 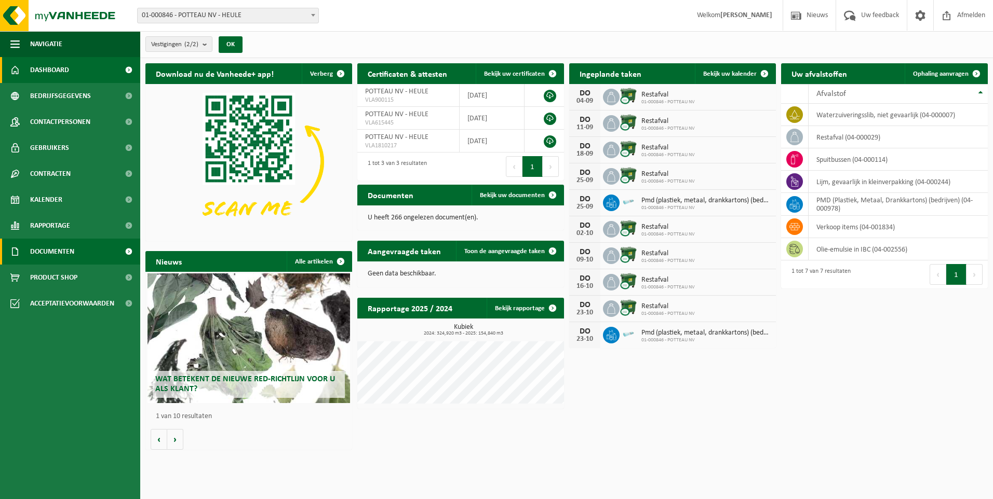 What do you see at coordinates (72, 304) in the screenshot?
I see `span: Acceptatievoorwaarden` at bounding box center [72, 304].